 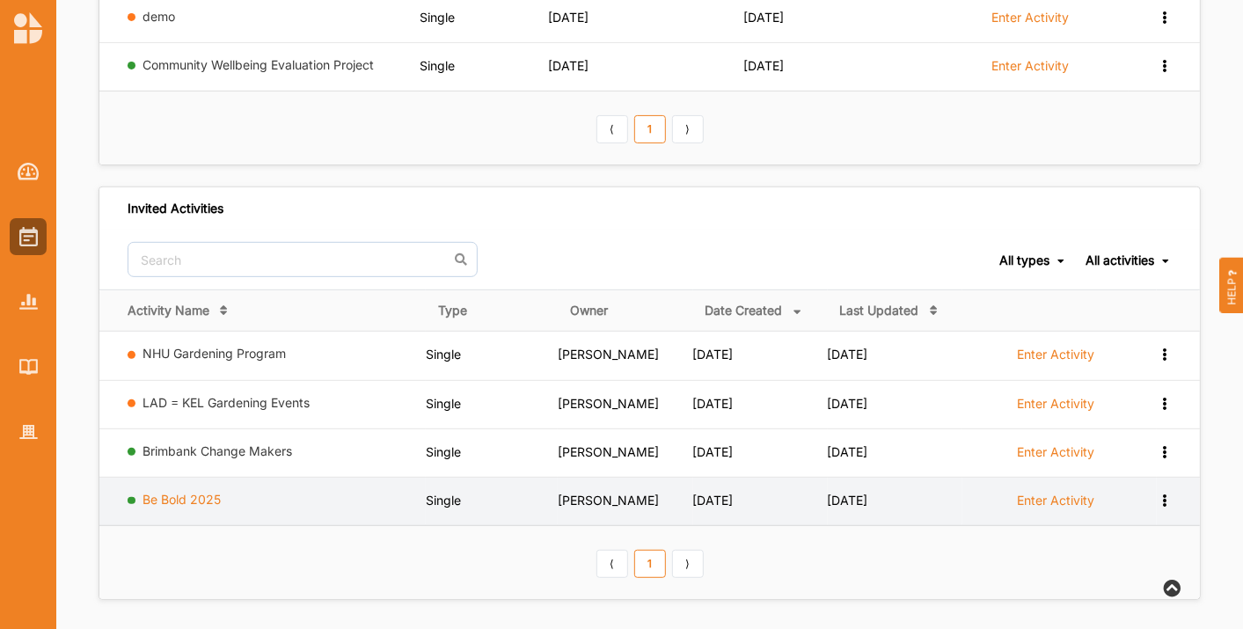 What do you see at coordinates (28, 302) in the screenshot?
I see `a: Reports` at bounding box center [28, 302].